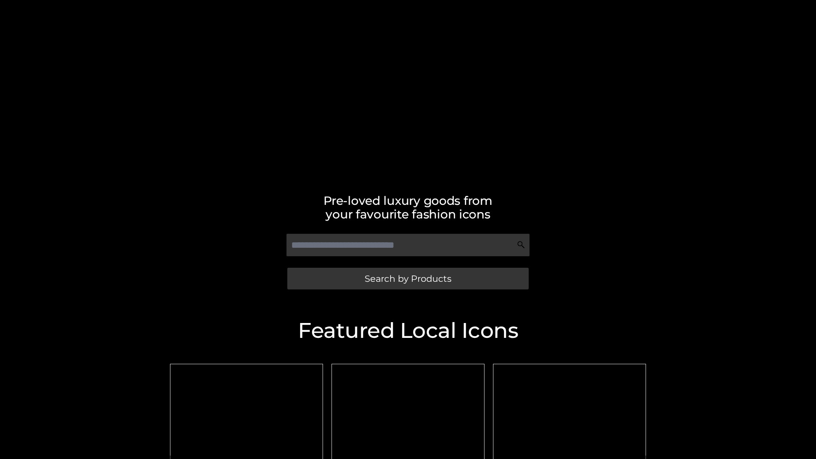  Describe the element at coordinates (408, 207) in the screenshot. I see `h2: Pre-loved luxury goods from your favourite fashion icons` at that location.